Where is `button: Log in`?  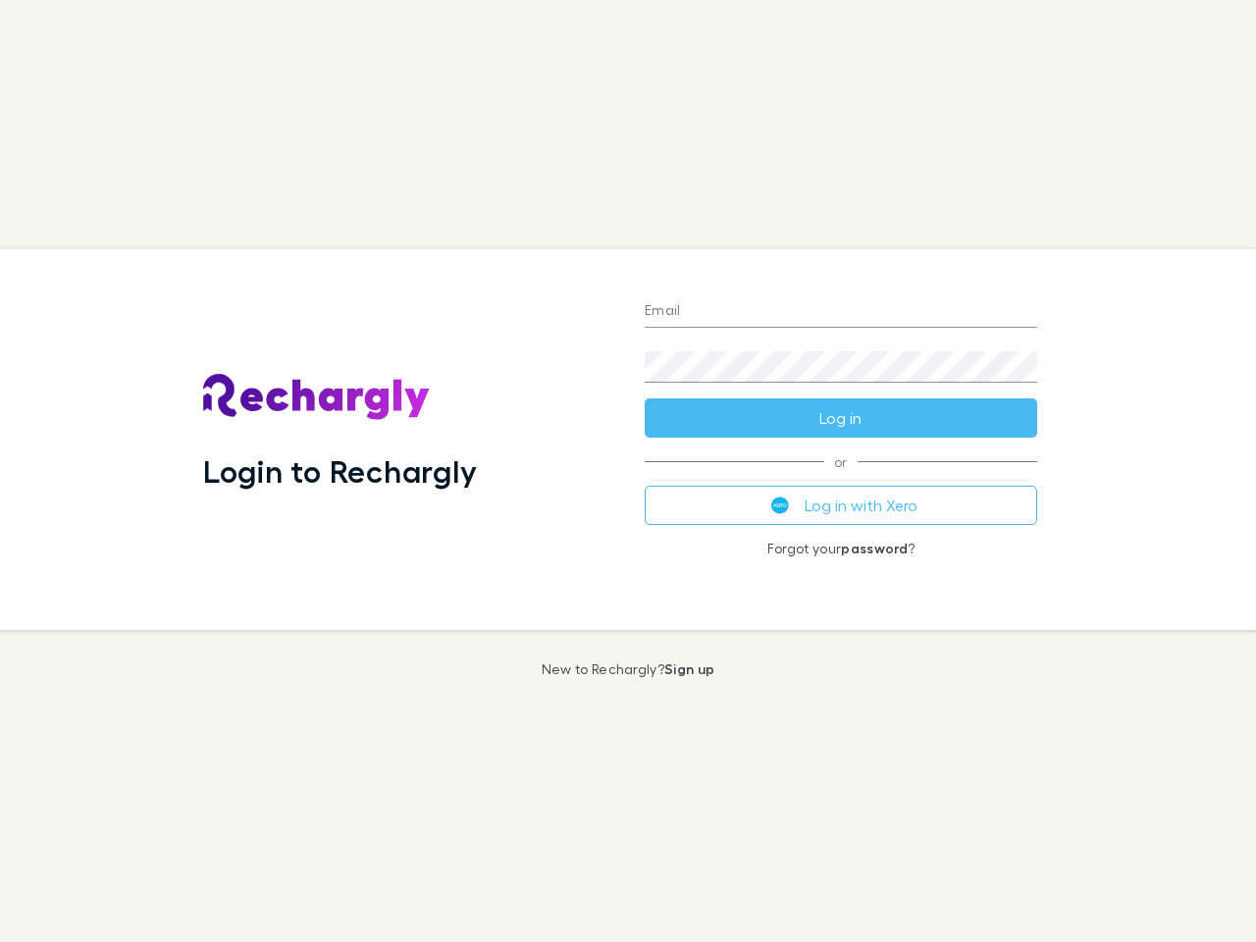
button: Log in is located at coordinates (841, 418).